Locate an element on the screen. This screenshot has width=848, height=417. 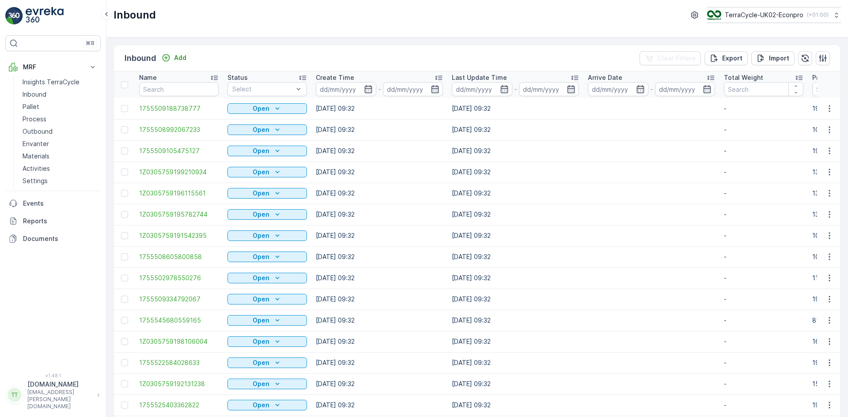
a: Insights TerraCycle is located at coordinates (60, 82).